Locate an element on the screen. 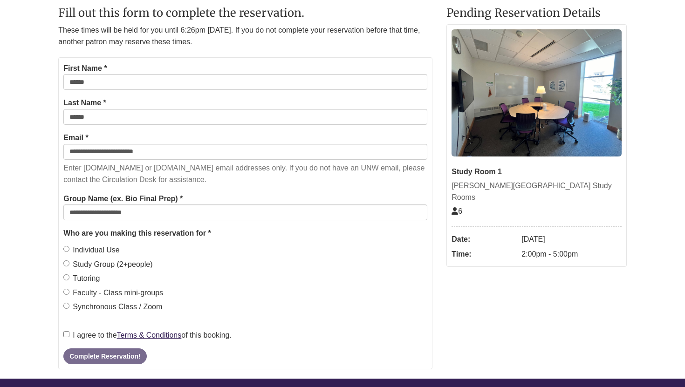 The width and height of the screenshot is (685, 387). input: Individual Use is located at coordinates (66, 249).